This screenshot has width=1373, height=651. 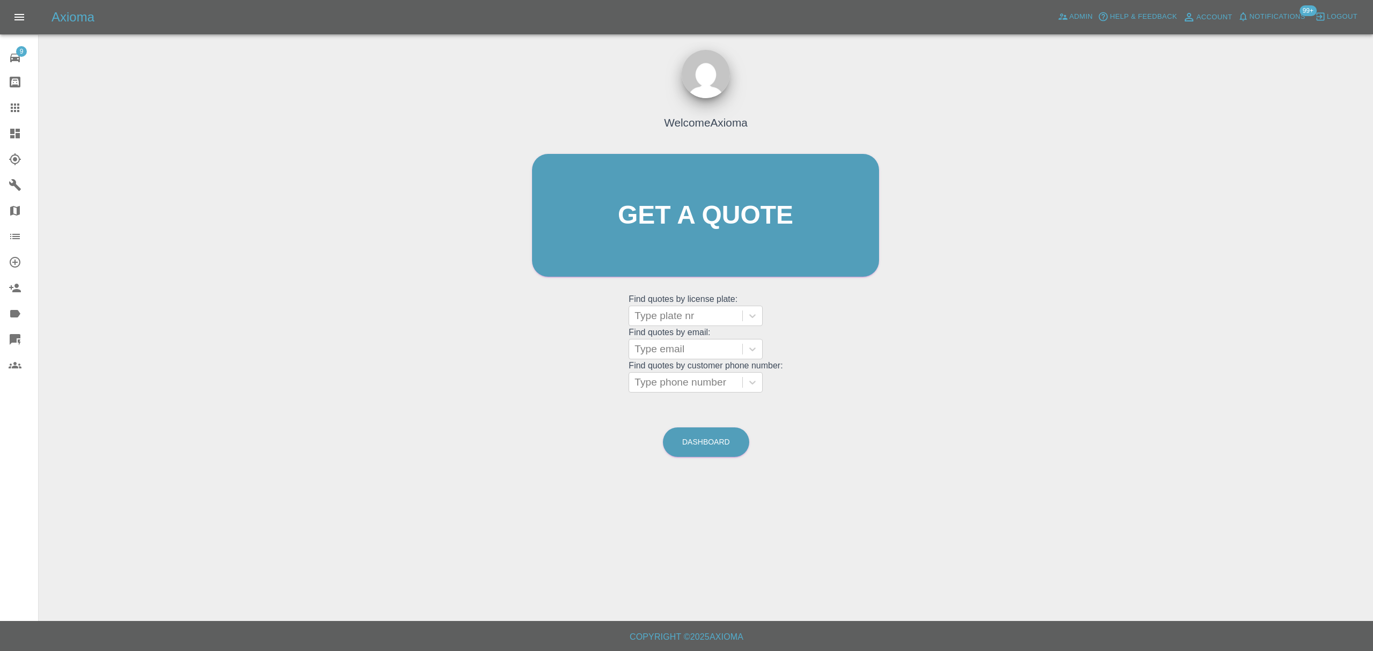 What do you see at coordinates (705, 310) in the screenshot?
I see `grid: Find quotes by license plate:` at bounding box center [705, 310].